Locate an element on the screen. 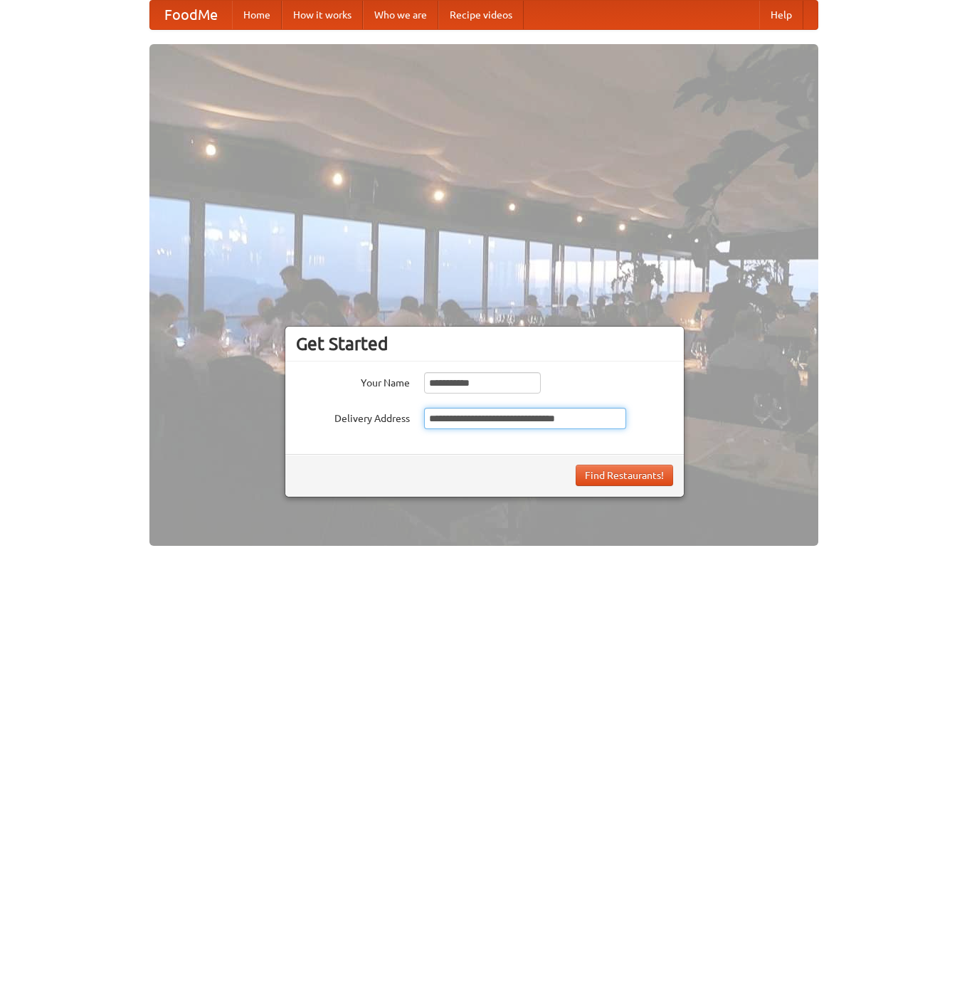  label: Your Name is located at coordinates (353, 381).